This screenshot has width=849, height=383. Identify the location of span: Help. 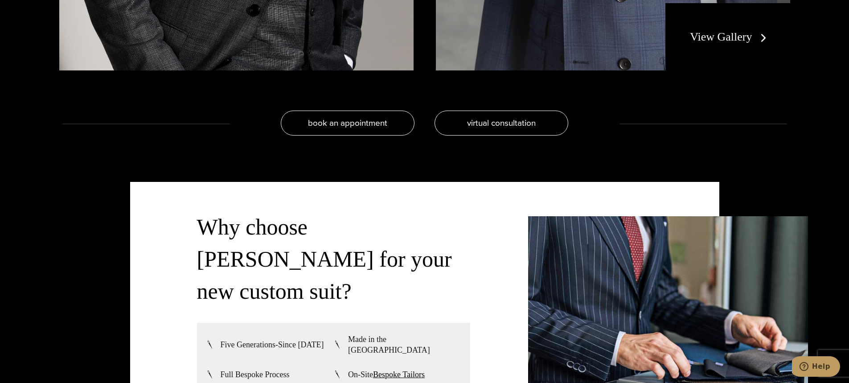
(29, 10).